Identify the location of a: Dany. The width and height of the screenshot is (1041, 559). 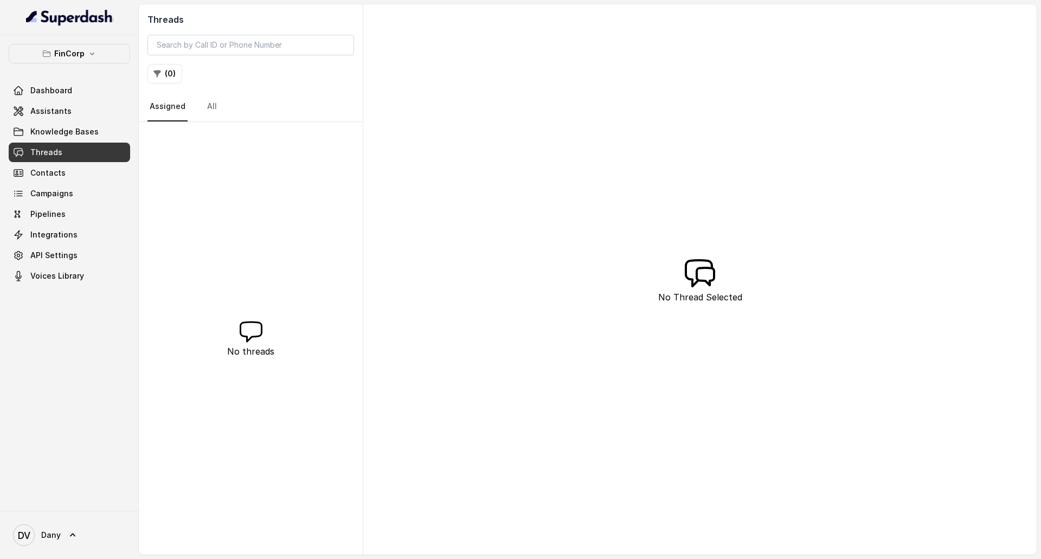
(69, 535).